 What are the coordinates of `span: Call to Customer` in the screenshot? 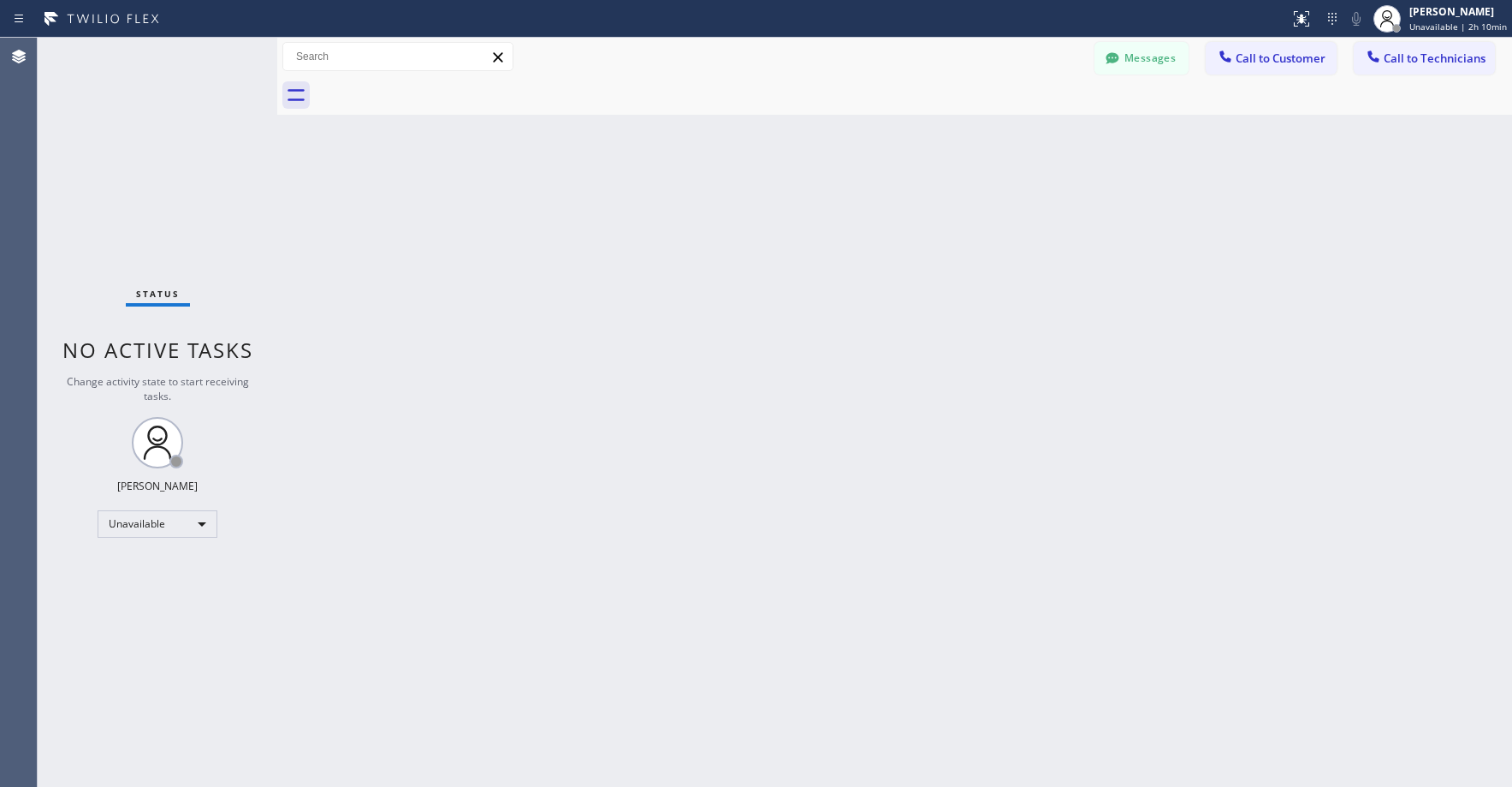 It's located at (1280, 58).